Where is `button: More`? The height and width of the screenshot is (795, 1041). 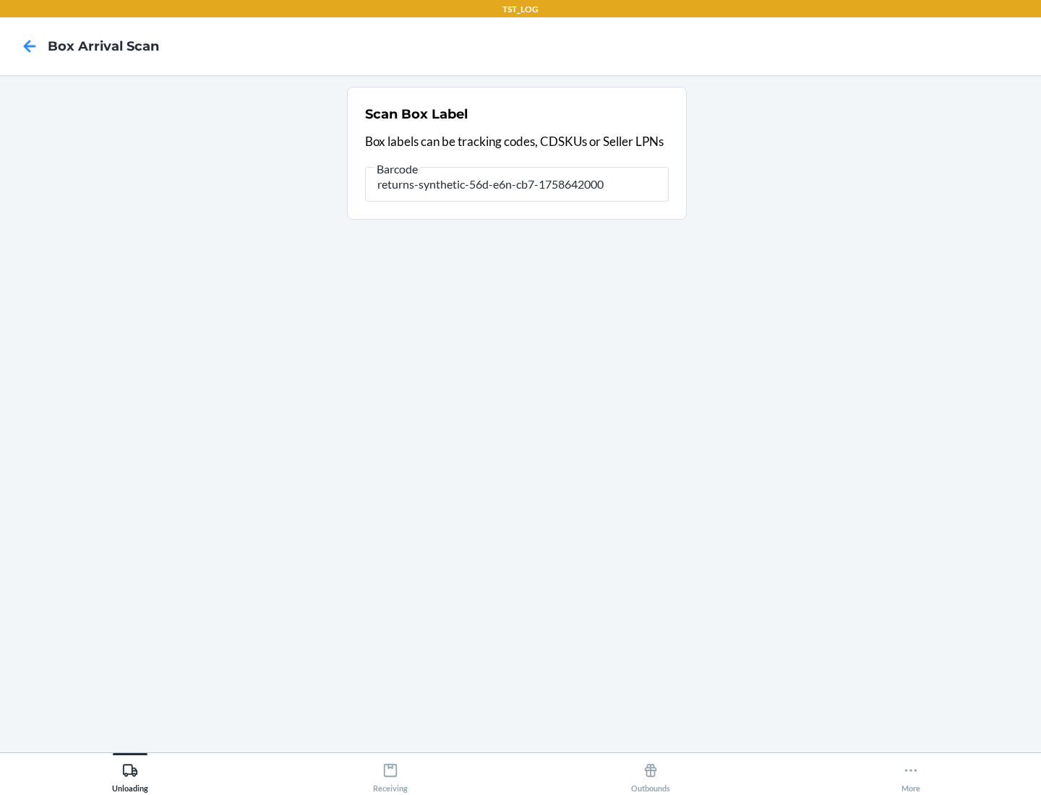 button: More is located at coordinates (910, 772).